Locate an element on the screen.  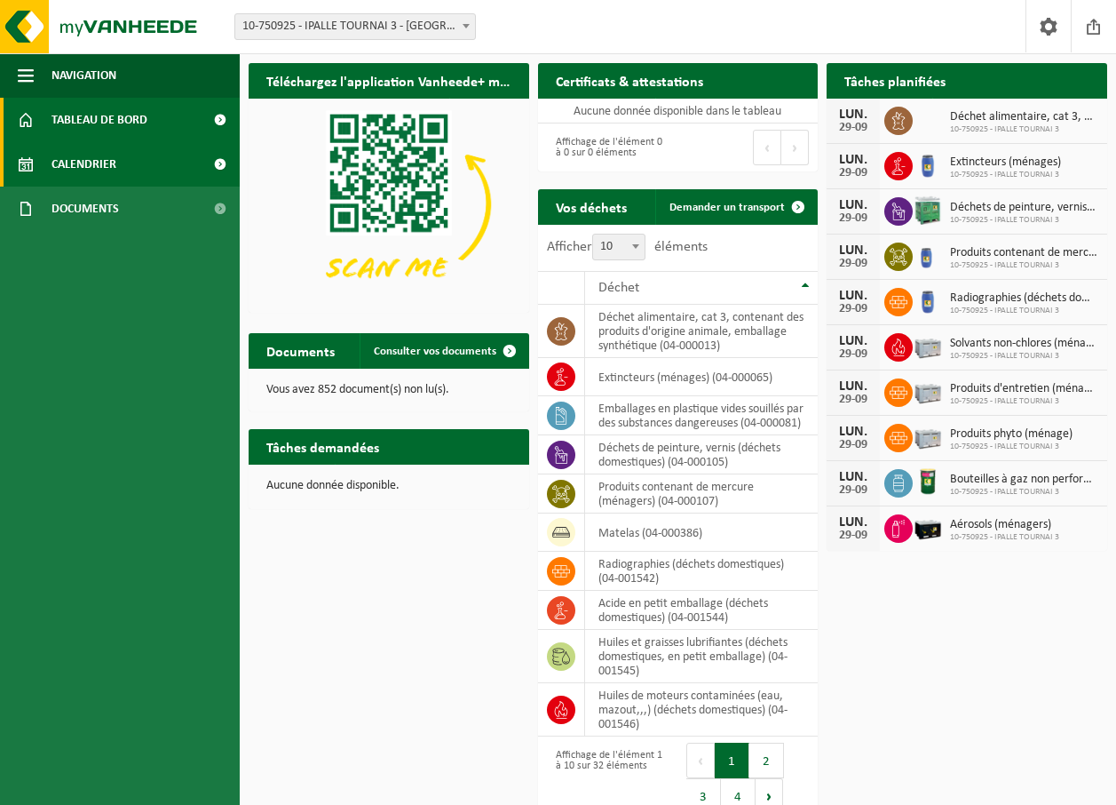
span: Documents is located at coordinates (85, 209).